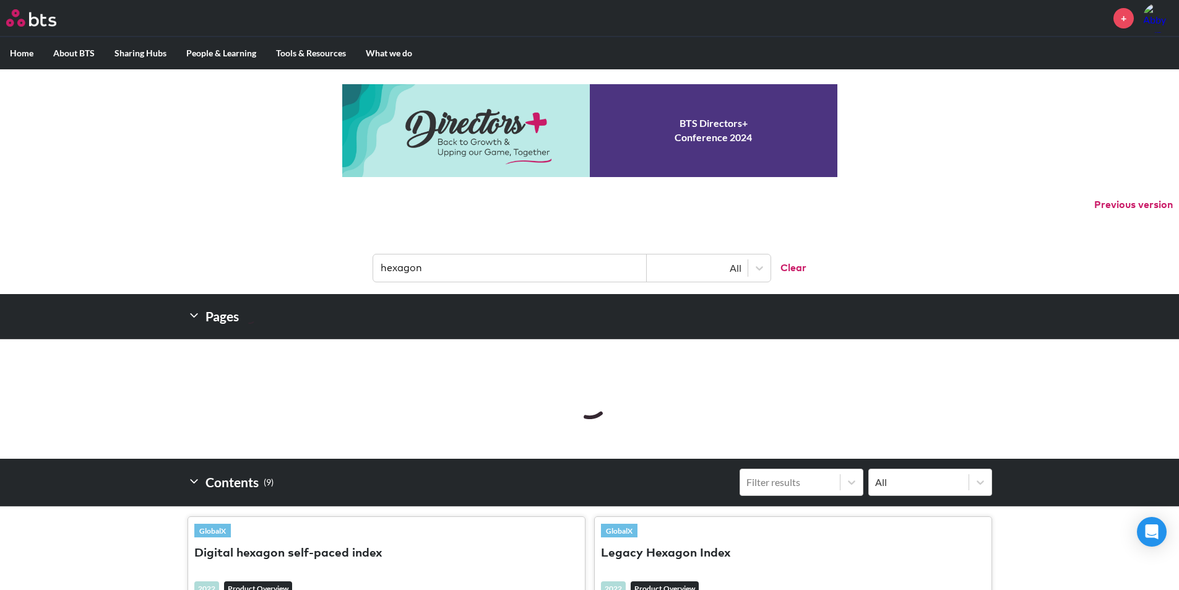  I want to click on label: About BTS, so click(74, 53).